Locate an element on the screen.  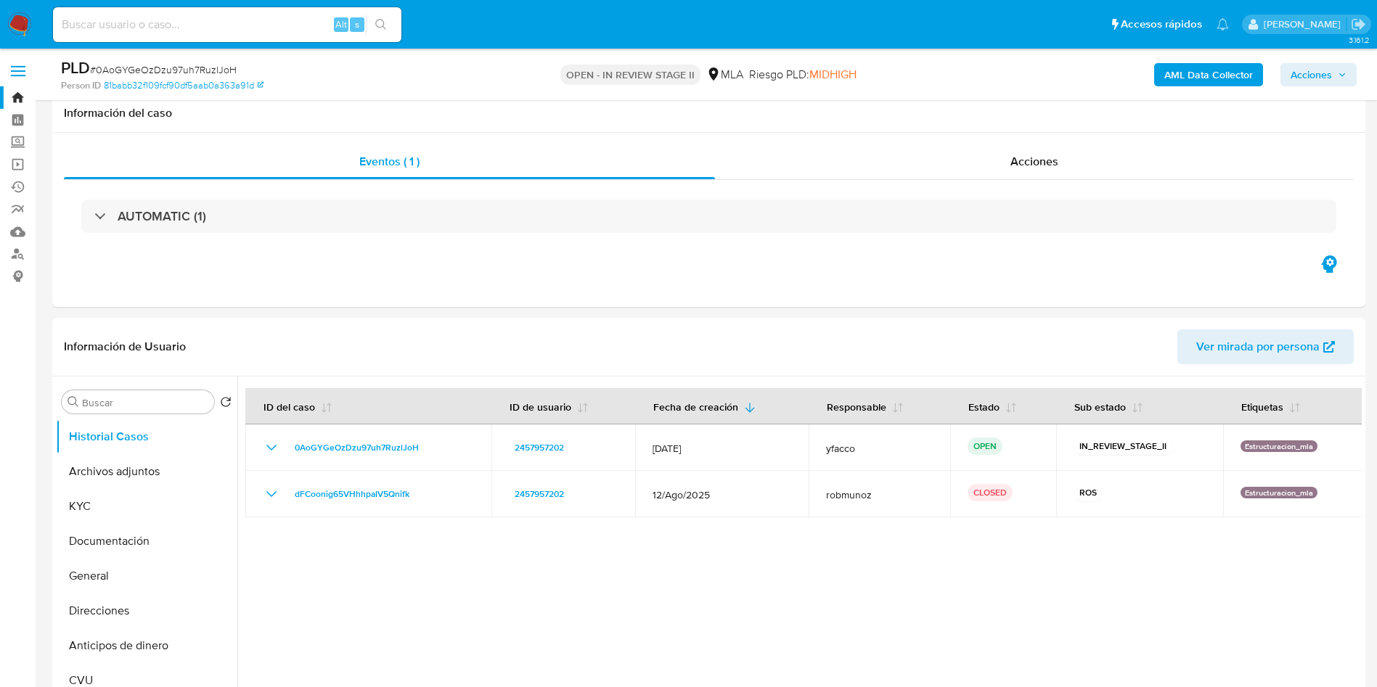
button: Direcciones is located at coordinates (147, 611).